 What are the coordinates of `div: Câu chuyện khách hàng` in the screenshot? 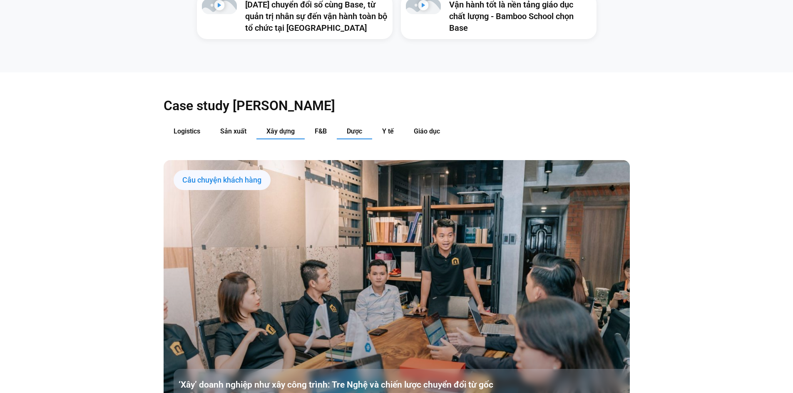 It's located at (222, 180).